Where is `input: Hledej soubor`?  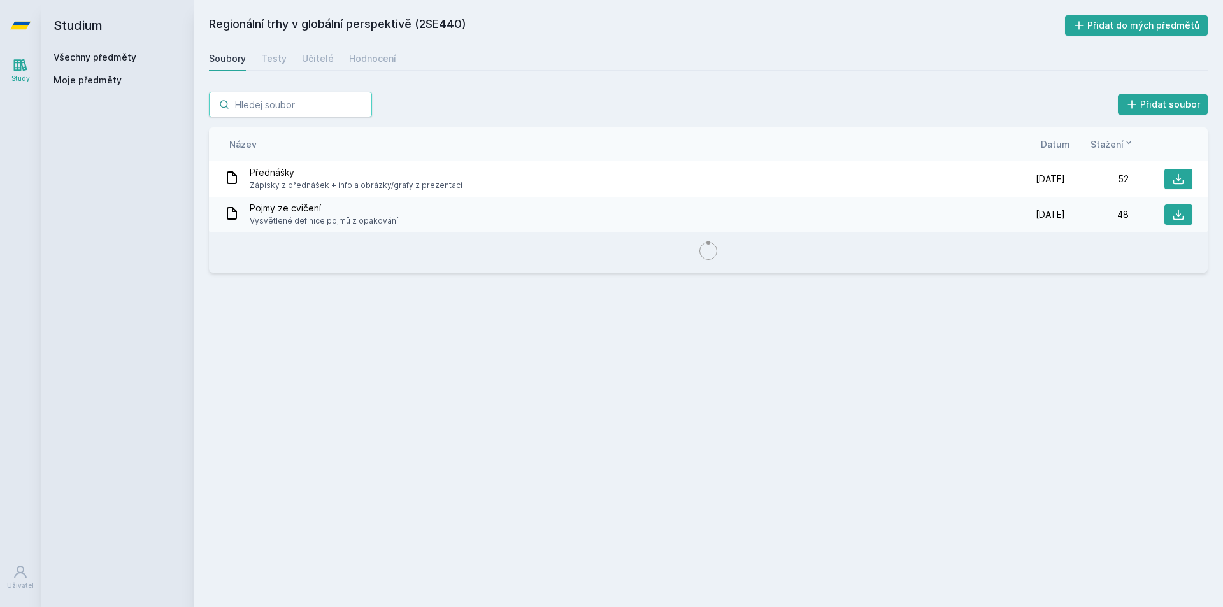
input: Hledej soubor is located at coordinates (291, 104).